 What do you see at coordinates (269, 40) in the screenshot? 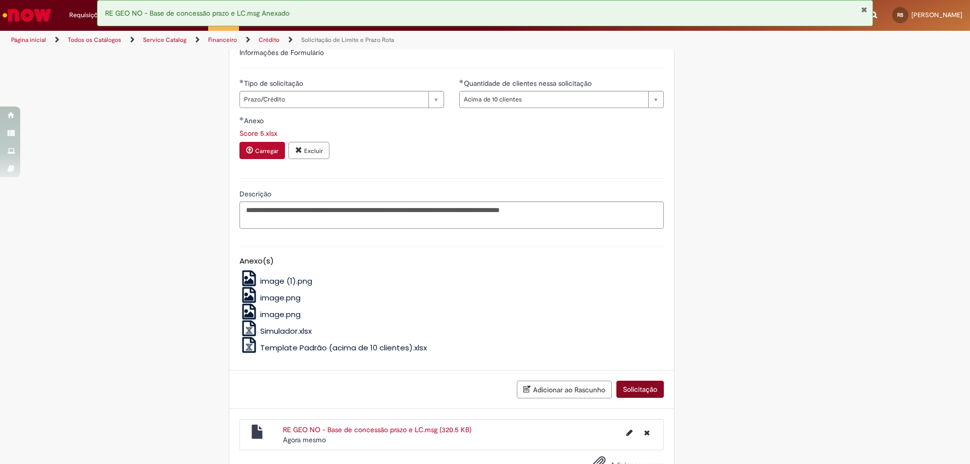
I see `a: Crédito` at bounding box center [269, 40].